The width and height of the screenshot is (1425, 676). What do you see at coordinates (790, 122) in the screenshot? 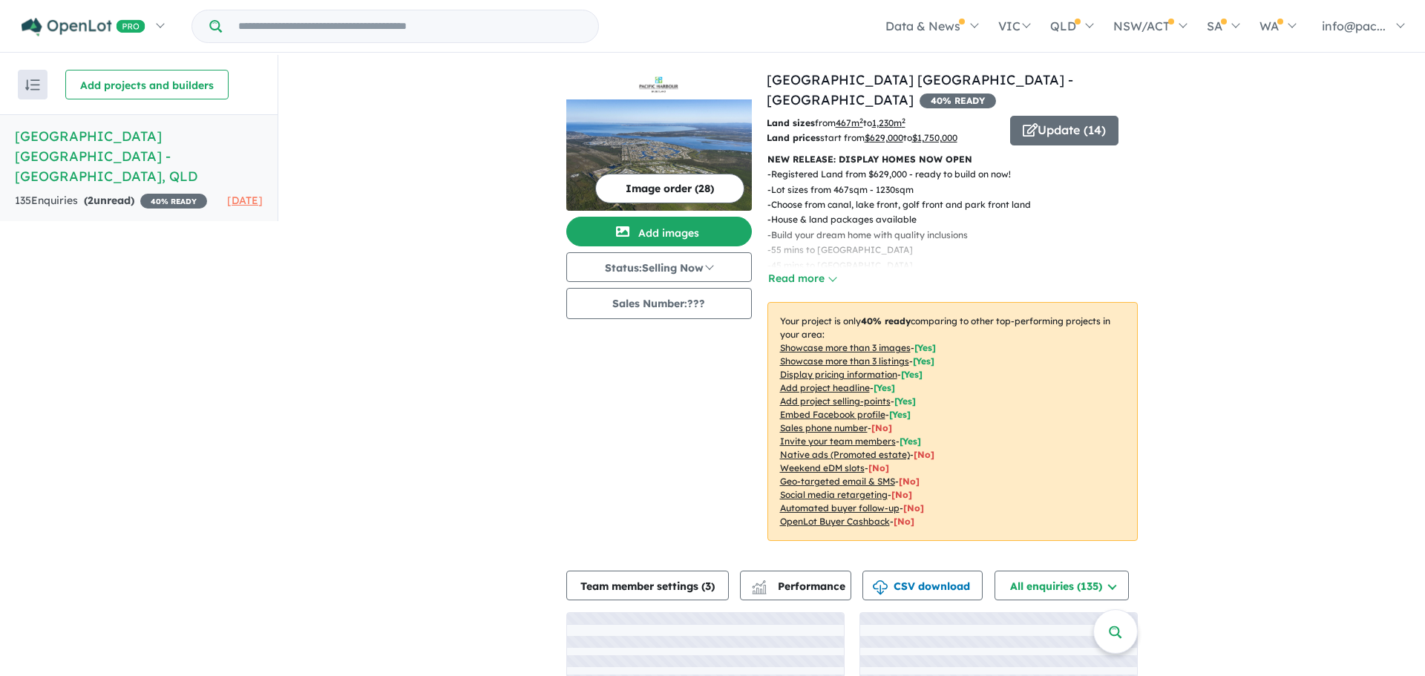
I see `b: Land sizes` at bounding box center [790, 122].